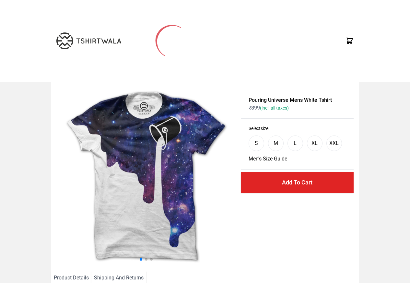 The image size is (410, 283). Describe the element at coordinates (297, 183) in the screenshot. I see `button: Add To Cart` at that location.